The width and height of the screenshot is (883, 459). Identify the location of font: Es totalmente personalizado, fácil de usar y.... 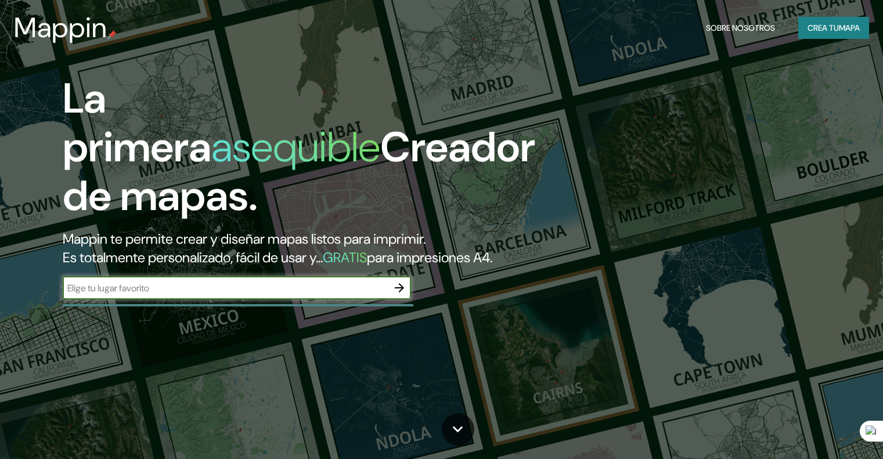
(193, 257).